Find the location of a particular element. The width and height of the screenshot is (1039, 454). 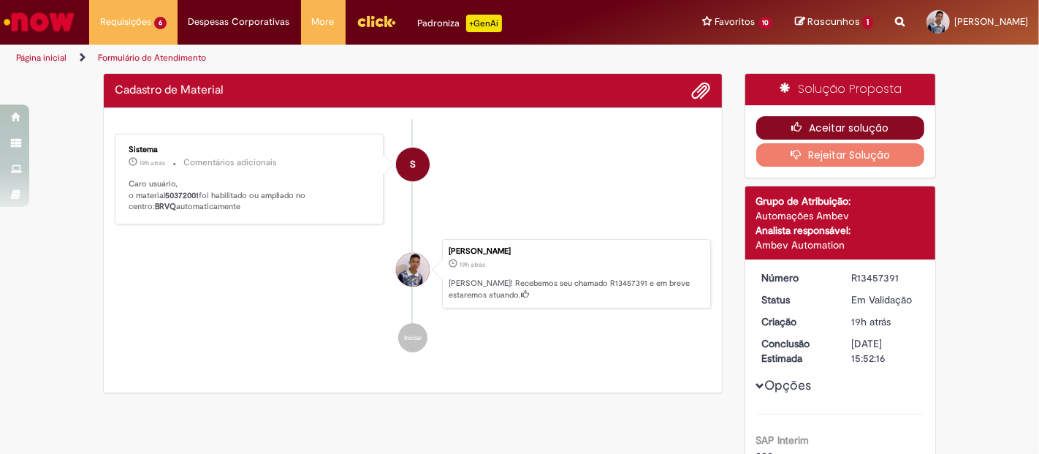

div: Sistema is located at coordinates (250, 150).